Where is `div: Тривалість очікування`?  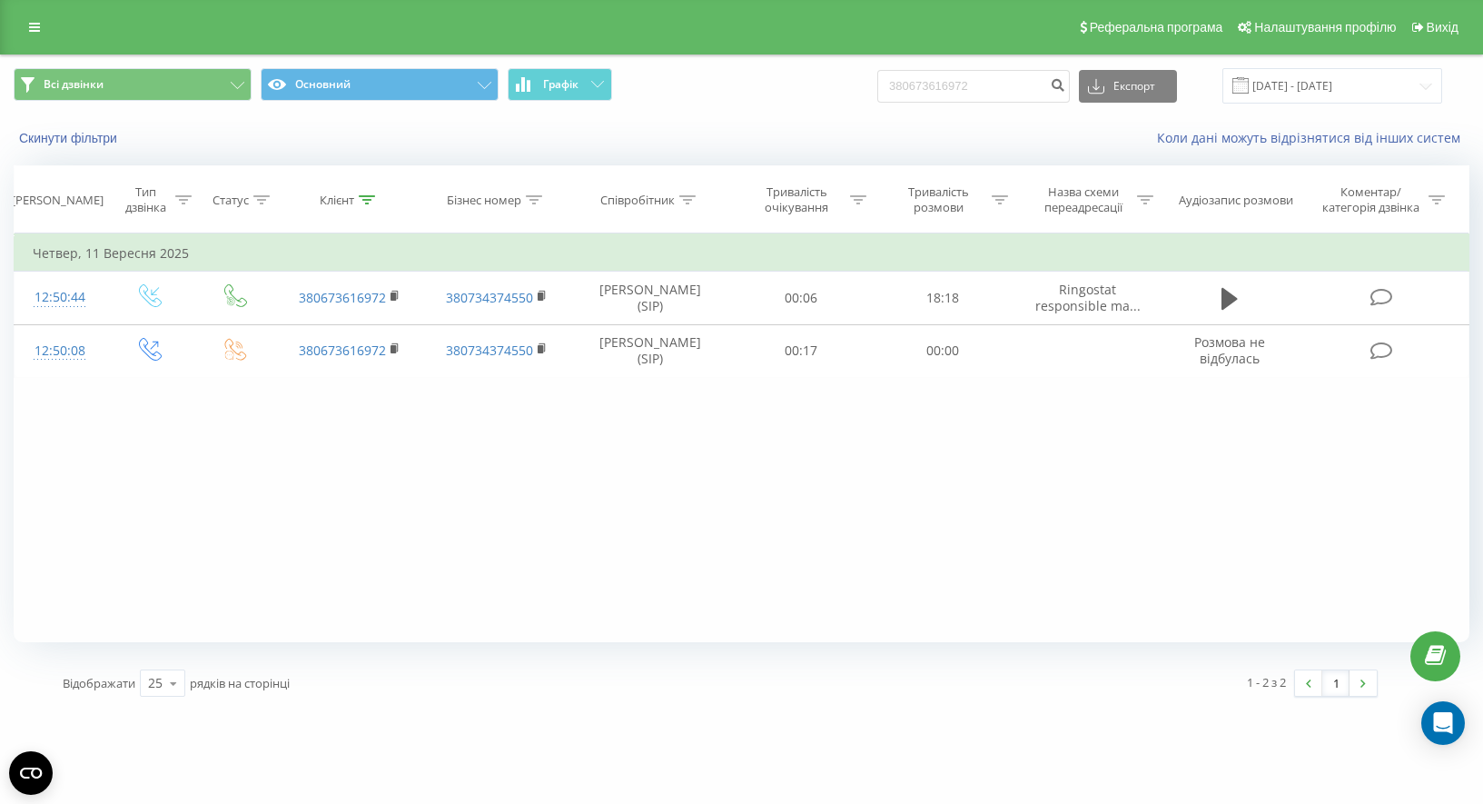 div: Тривалість очікування is located at coordinates (796, 200).